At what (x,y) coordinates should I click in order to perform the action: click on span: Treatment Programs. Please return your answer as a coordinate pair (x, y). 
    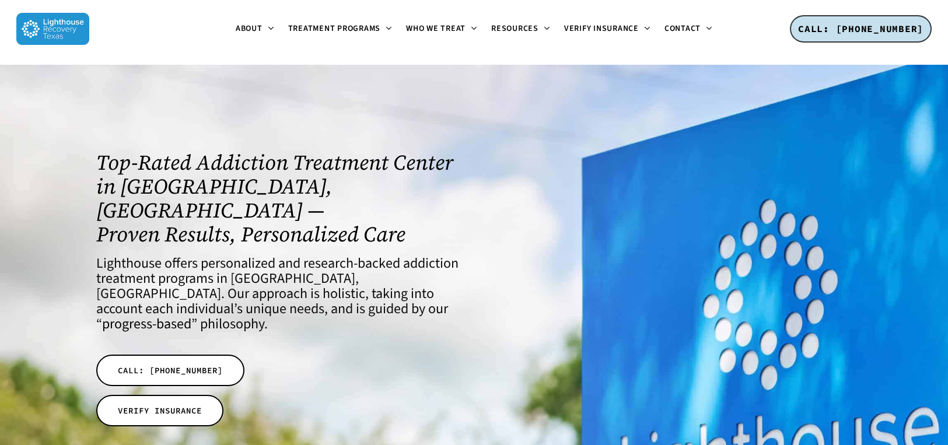
    Looking at the image, I should click on (334, 29).